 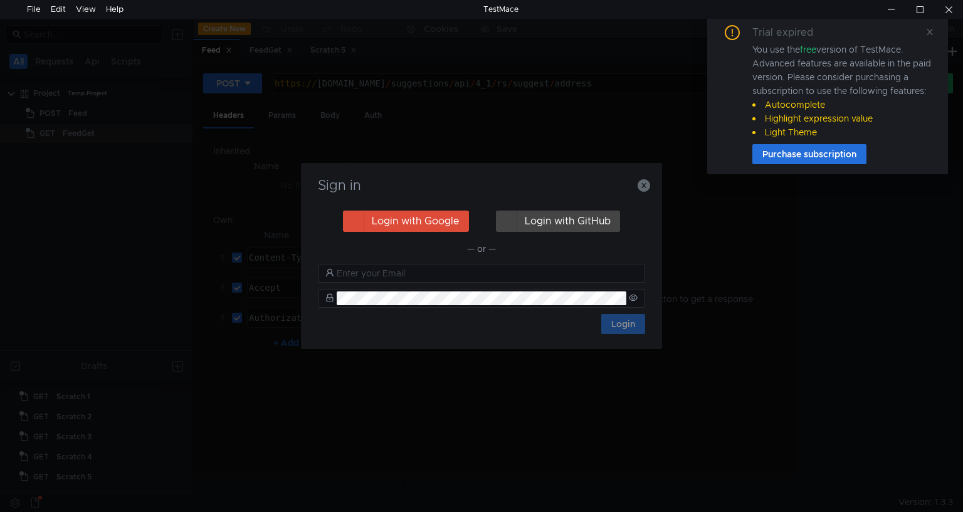 What do you see at coordinates (843, 132) in the screenshot?
I see `li: Light Theme` at bounding box center [843, 132].